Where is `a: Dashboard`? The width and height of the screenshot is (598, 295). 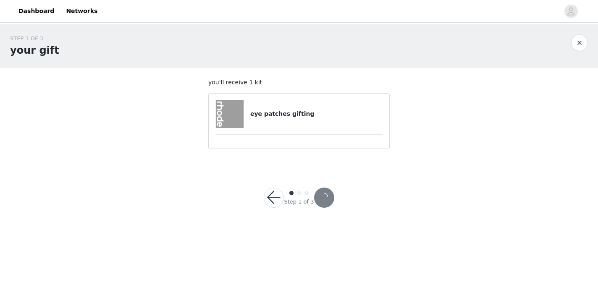
a: Dashboard is located at coordinates (36, 11).